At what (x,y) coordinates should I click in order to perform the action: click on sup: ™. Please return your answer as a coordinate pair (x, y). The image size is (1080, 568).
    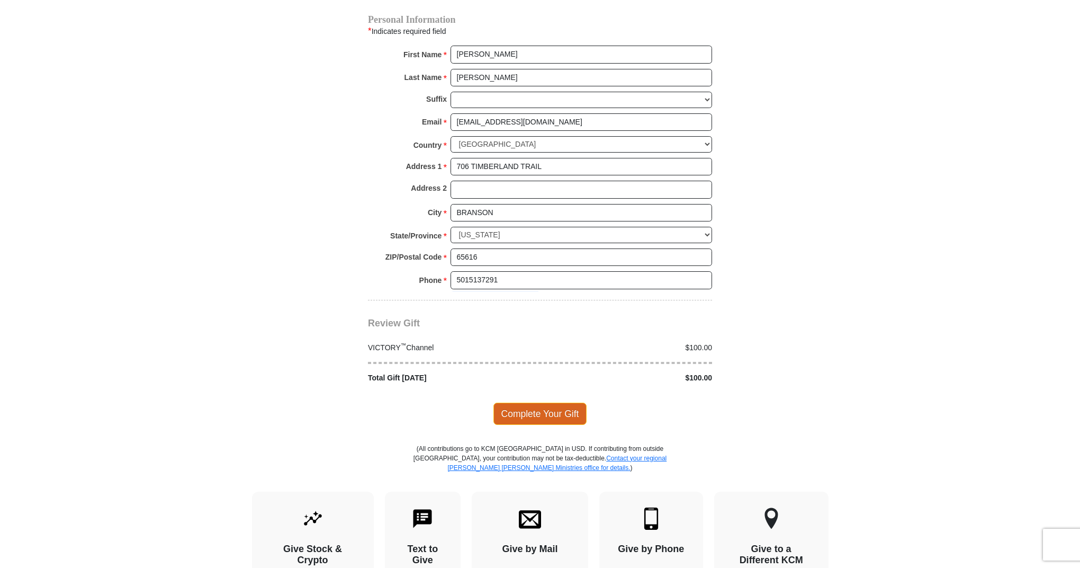
    Looking at the image, I should click on (404, 345).